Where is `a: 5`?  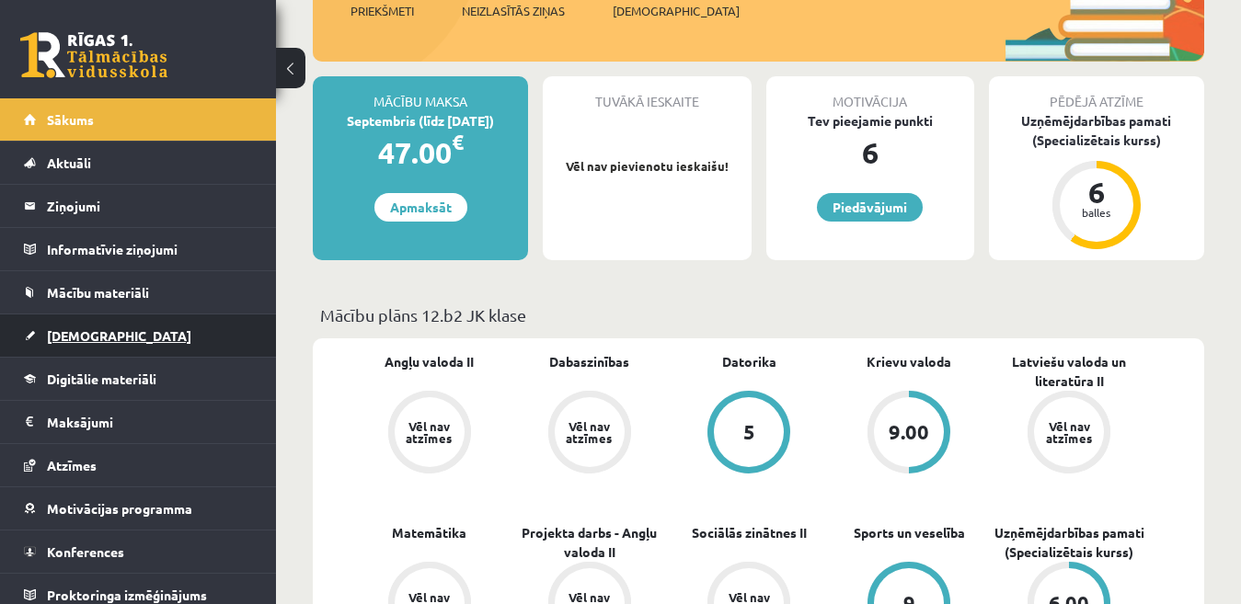
a: 5 is located at coordinates (750, 434).